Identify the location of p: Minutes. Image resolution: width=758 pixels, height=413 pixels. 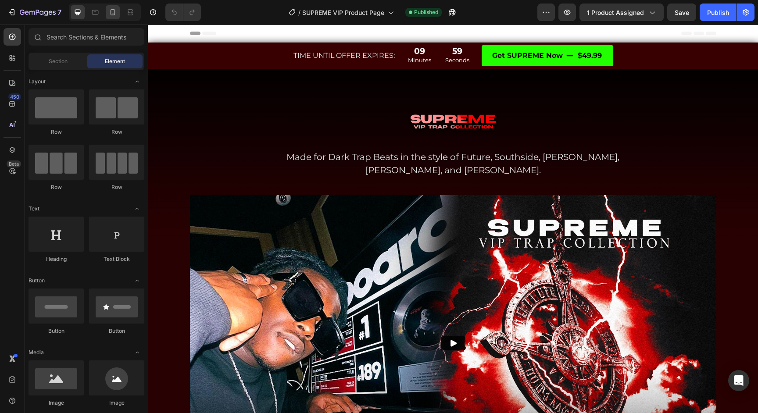
(272, 36).